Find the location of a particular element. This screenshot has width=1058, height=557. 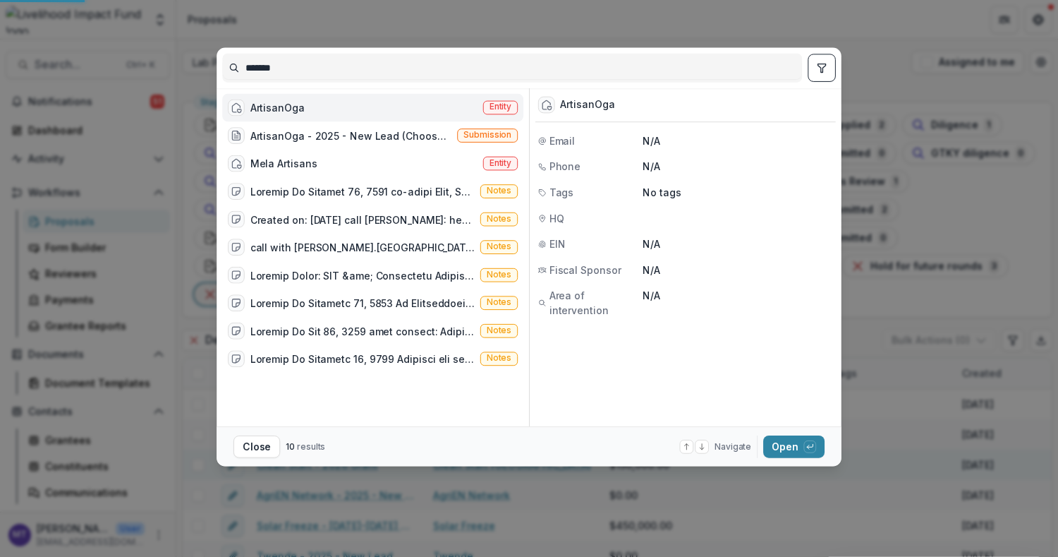

button: Close is located at coordinates (257, 447).